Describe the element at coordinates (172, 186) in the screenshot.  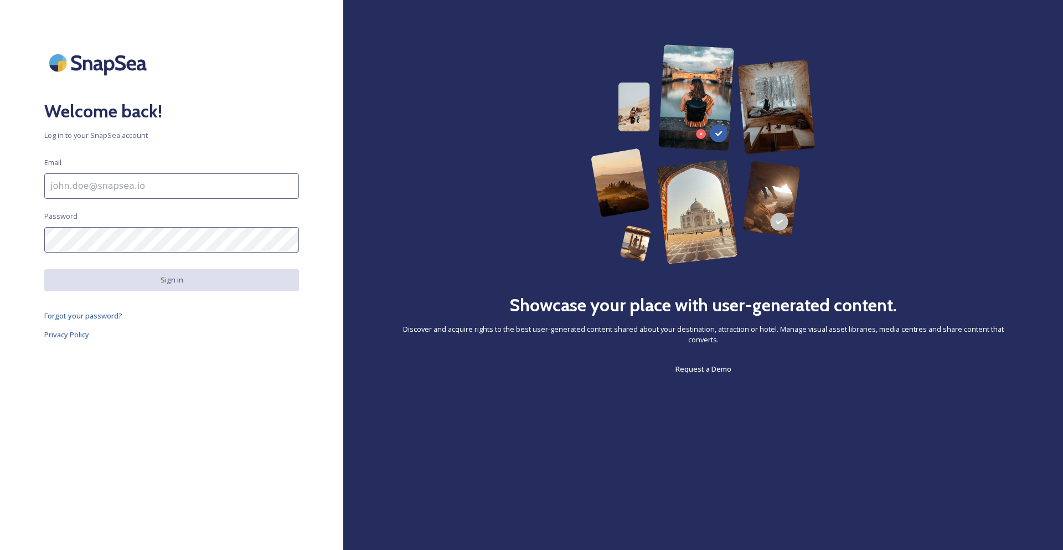
I see `input: john.doe@snapsea.io` at that location.